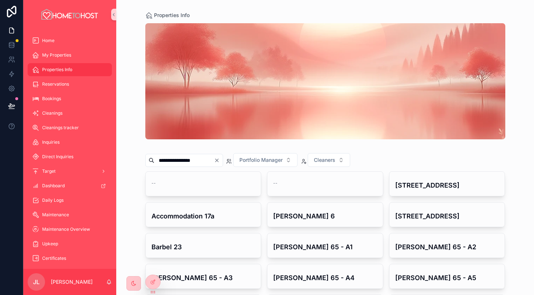 The image size is (534, 295). Describe the element at coordinates (70, 15) in the screenshot. I see `img: App logo` at that location.